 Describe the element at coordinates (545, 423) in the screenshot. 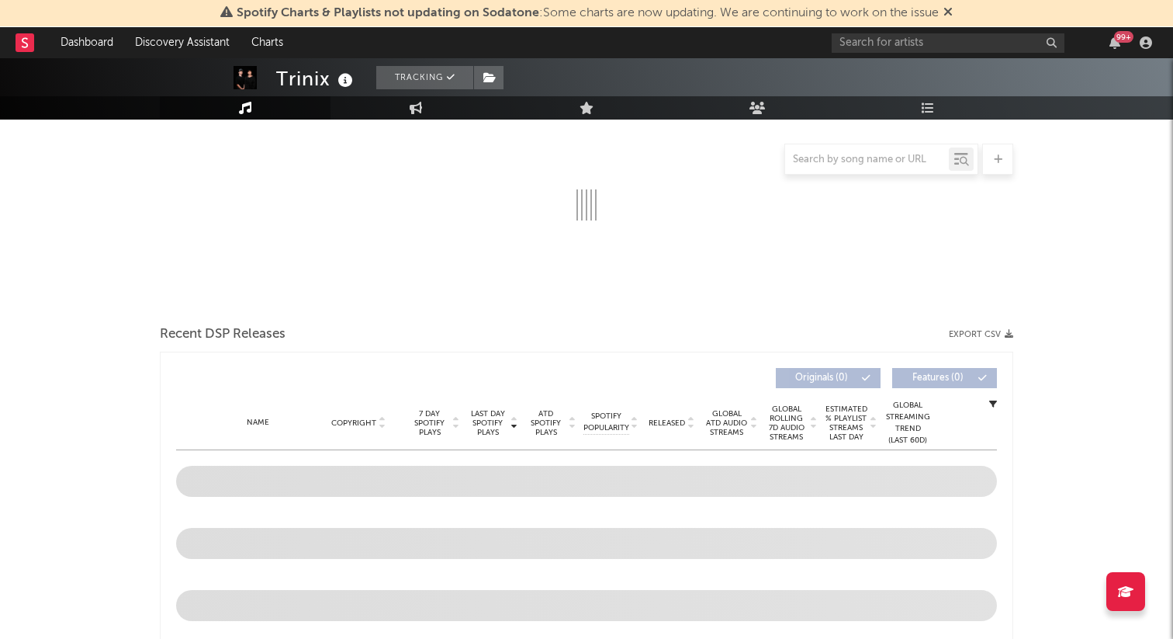

I see `span: ATD Spotify Plays` at that location.